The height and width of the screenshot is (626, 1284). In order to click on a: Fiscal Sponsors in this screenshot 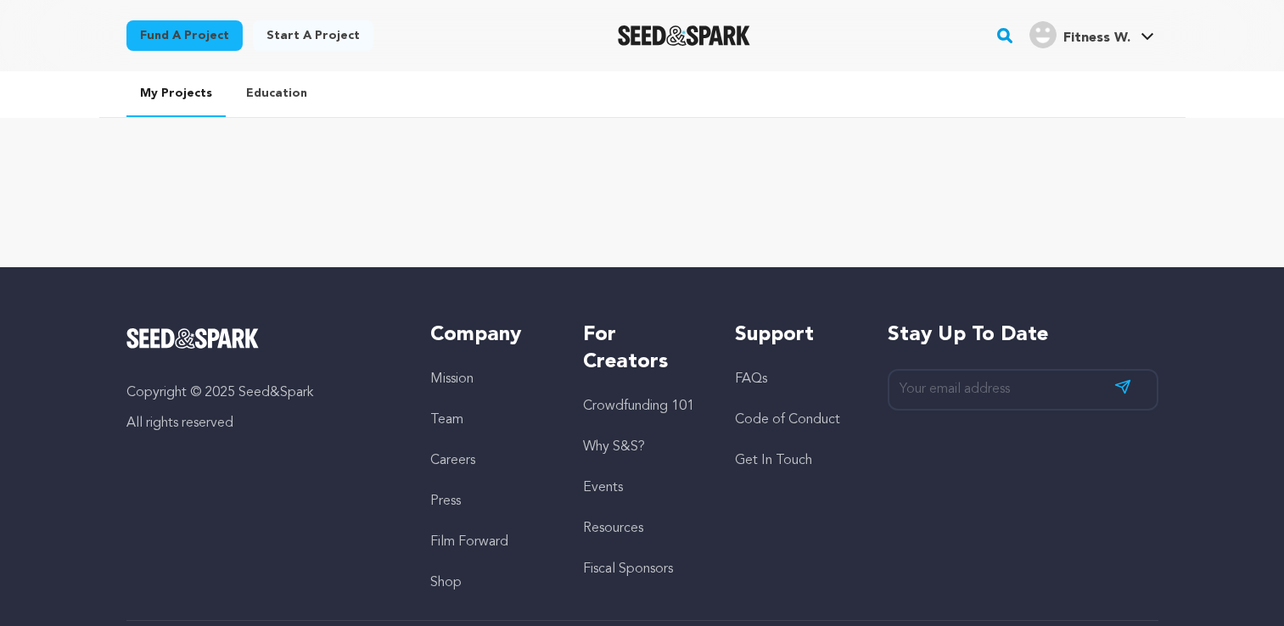, I will do `click(628, 569)`.